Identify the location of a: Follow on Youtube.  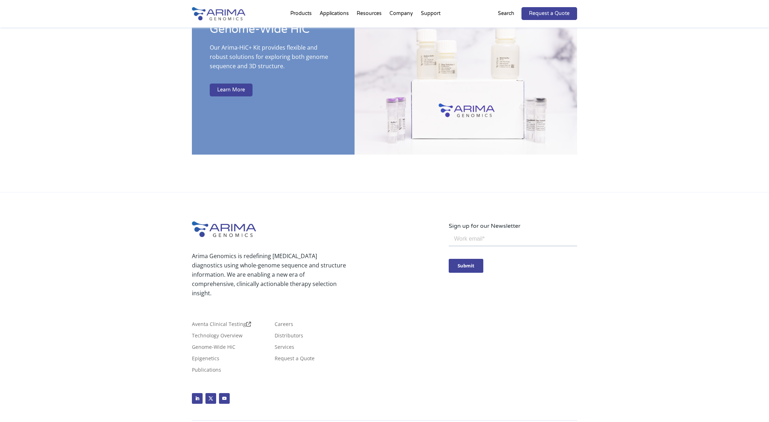
(224, 398).